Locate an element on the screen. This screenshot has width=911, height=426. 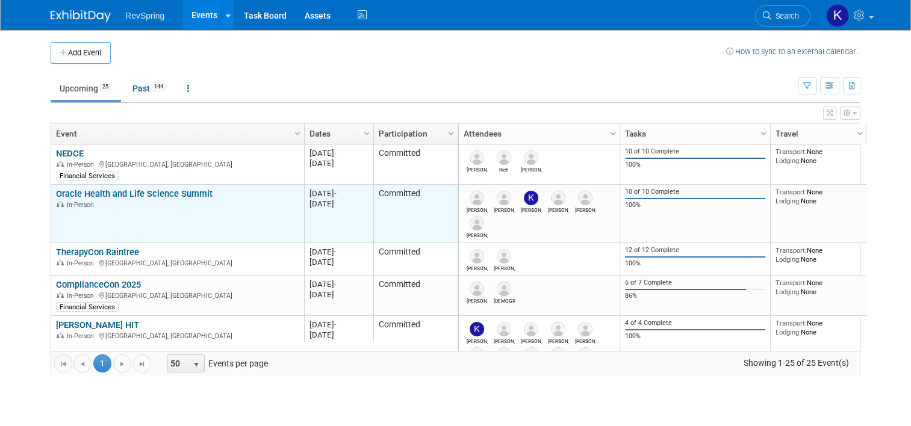
img: David Bien is located at coordinates (504, 256).